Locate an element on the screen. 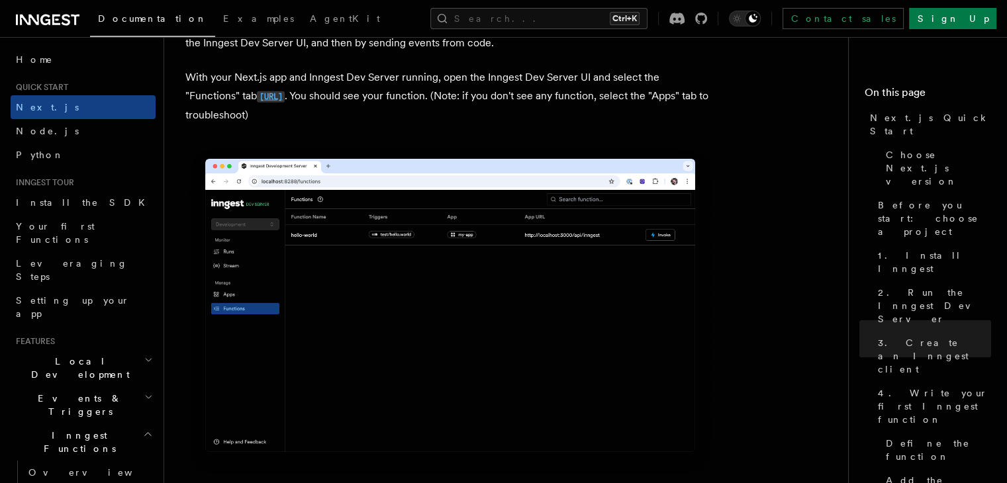  a: Home is located at coordinates (83, 60).